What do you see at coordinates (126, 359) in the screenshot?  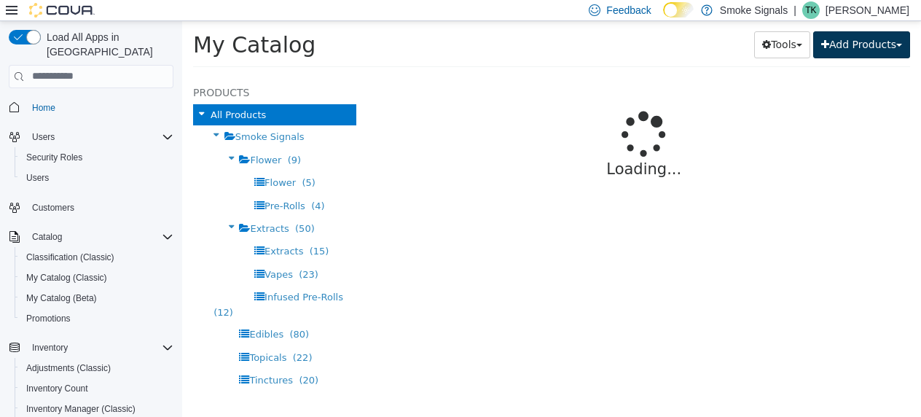 I see `span: (20)` at bounding box center [126, 359].